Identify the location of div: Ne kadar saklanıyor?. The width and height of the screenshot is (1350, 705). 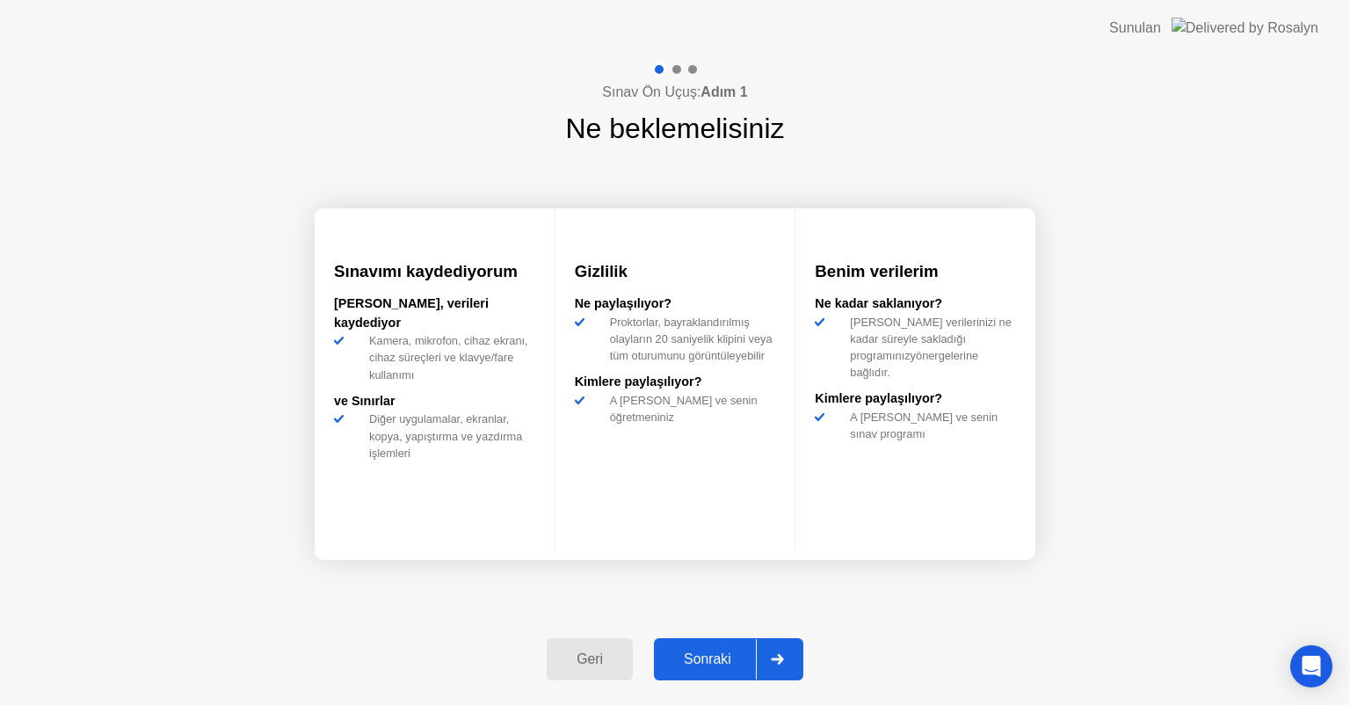
(915, 304).